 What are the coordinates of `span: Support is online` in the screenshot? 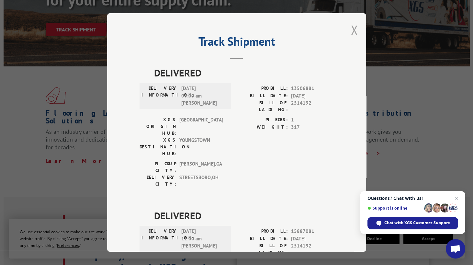 It's located at (395, 208).